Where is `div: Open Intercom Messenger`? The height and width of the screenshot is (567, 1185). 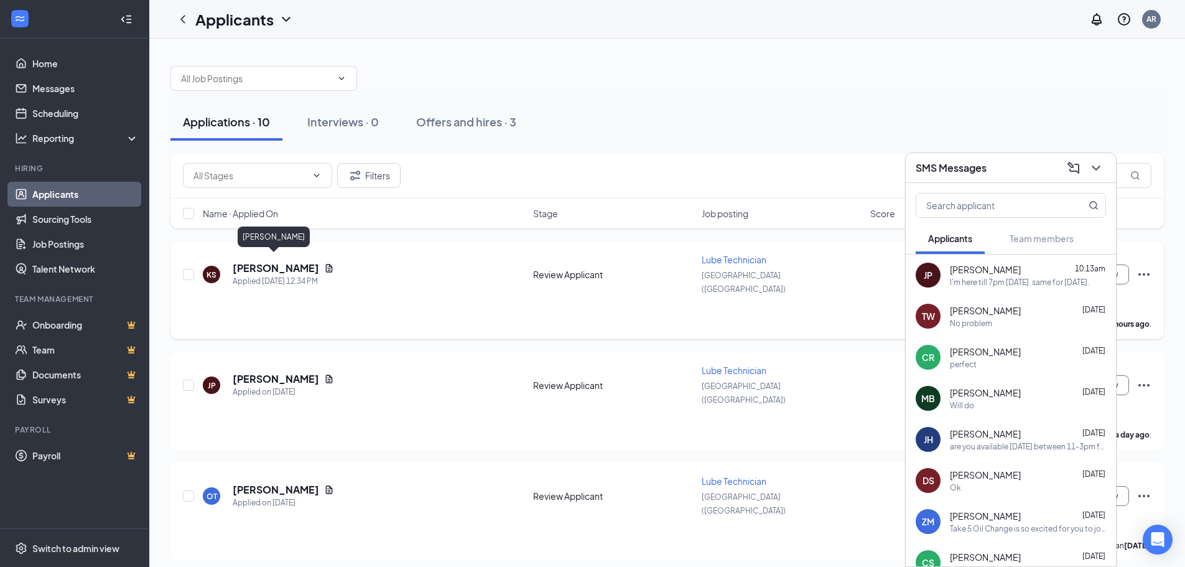 div: Open Intercom Messenger is located at coordinates (1158, 539).